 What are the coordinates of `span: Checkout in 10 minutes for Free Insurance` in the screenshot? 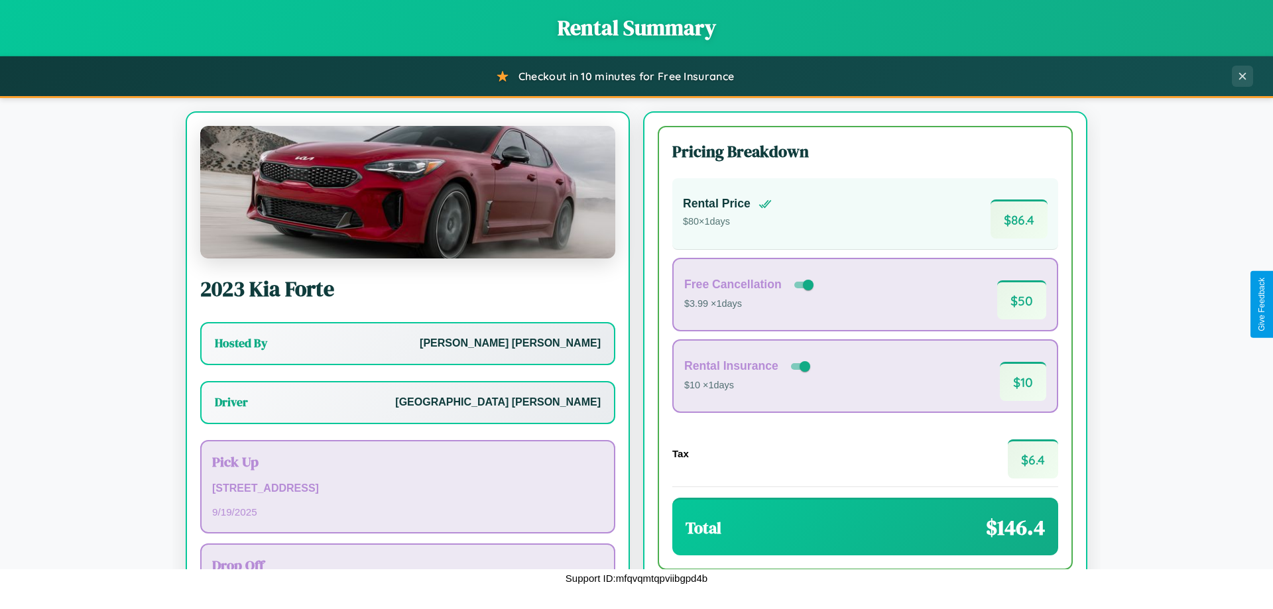 It's located at (626, 76).